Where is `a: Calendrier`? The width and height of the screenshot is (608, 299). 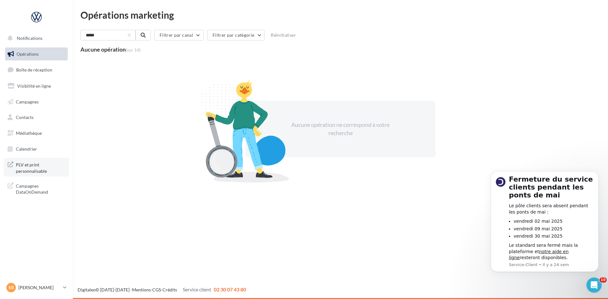
a: Calendrier is located at coordinates (36, 149).